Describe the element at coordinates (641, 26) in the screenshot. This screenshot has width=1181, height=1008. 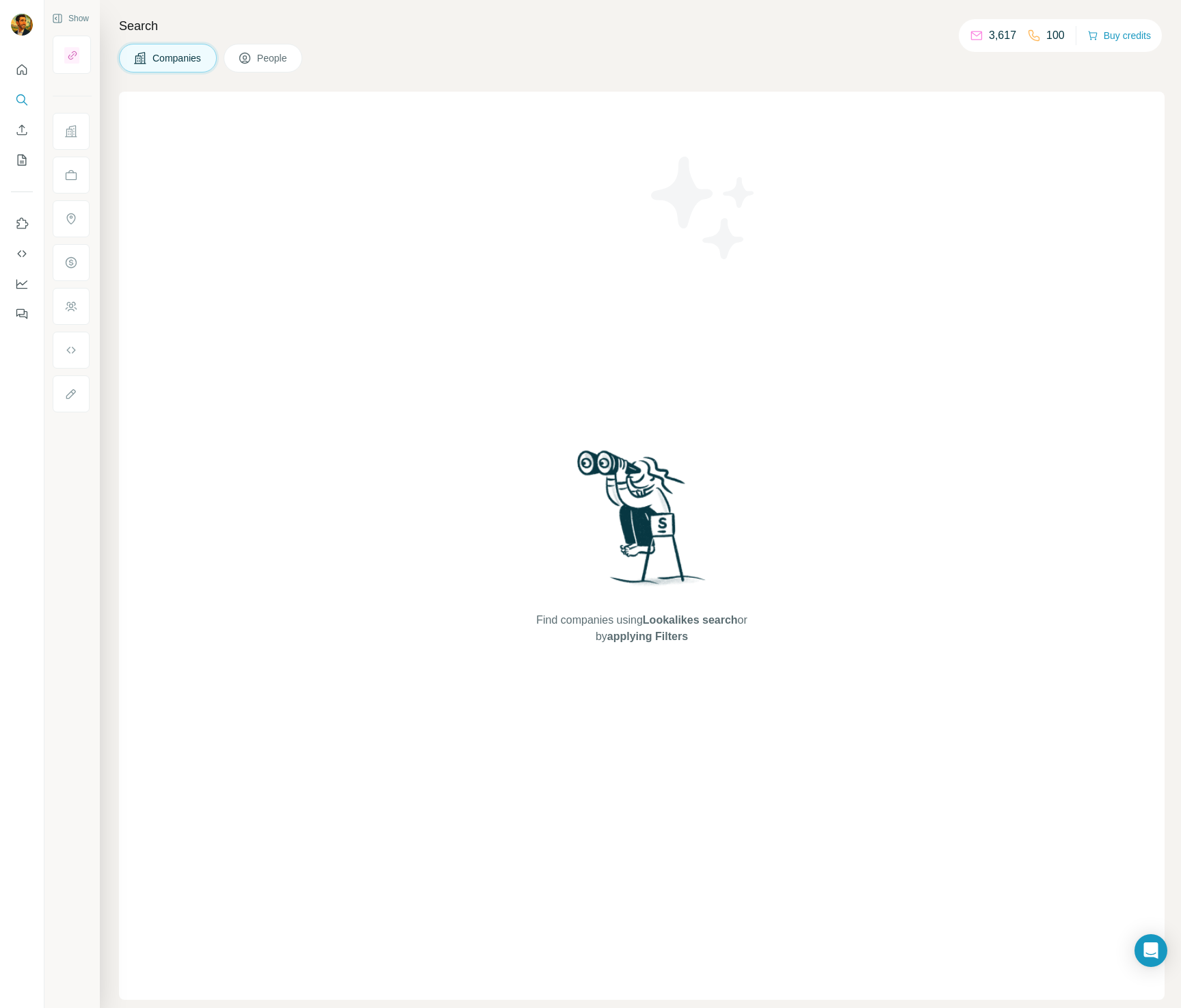
I see `h4: Search` at that location.